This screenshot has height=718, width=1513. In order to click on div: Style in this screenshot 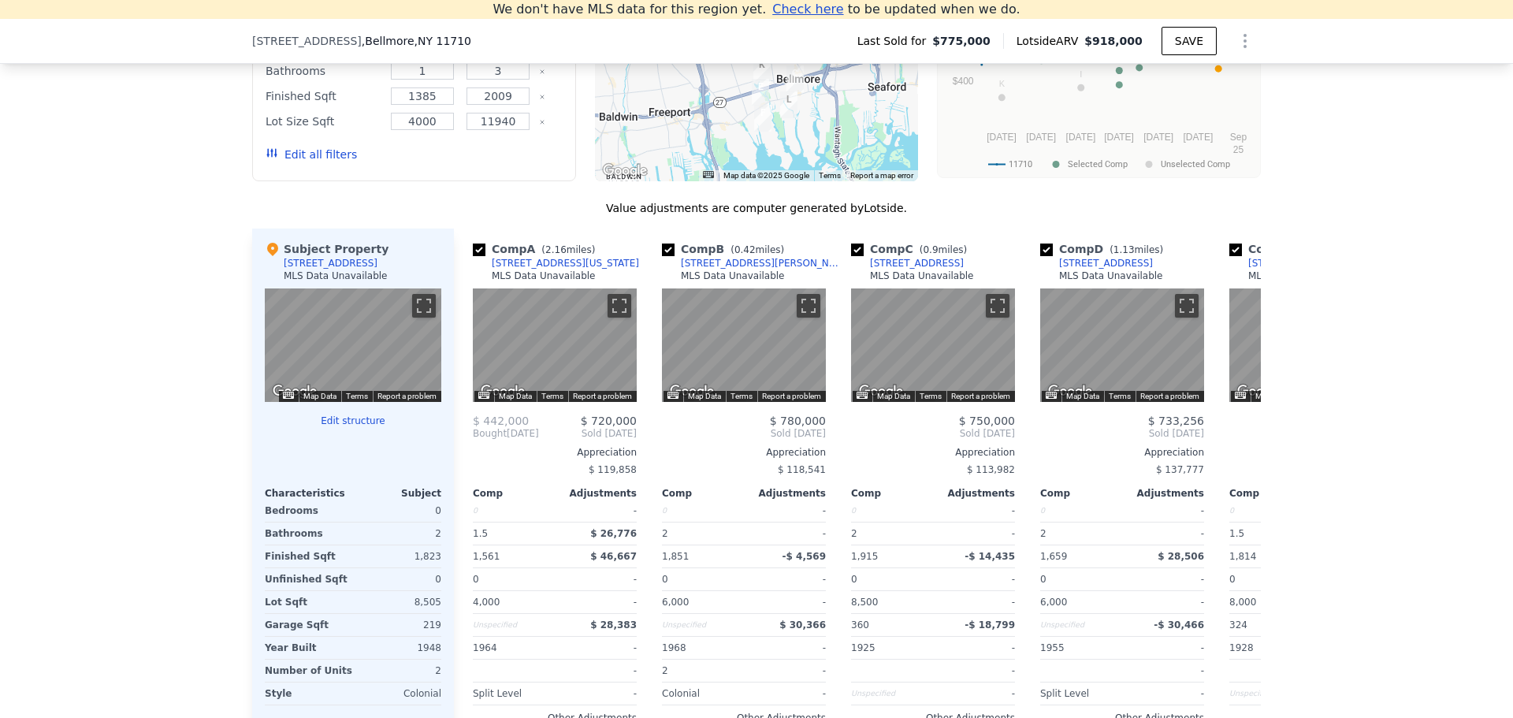, I will do `click(307, 693)`.